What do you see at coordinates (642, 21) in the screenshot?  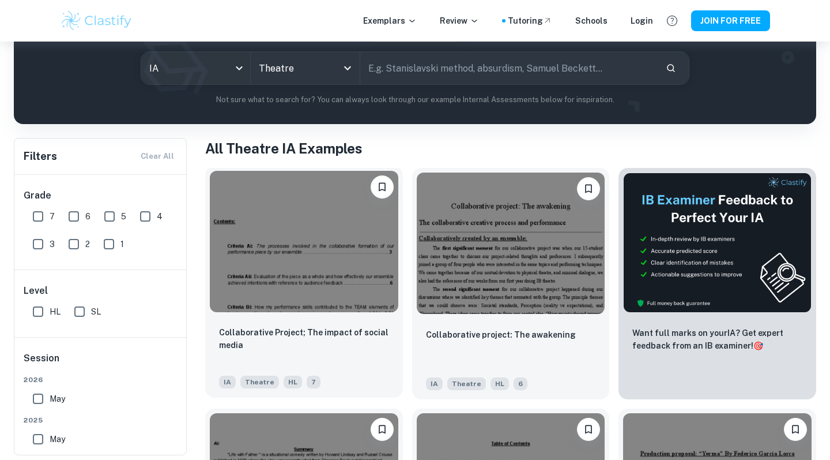 I see `div: Login` at bounding box center [642, 21].